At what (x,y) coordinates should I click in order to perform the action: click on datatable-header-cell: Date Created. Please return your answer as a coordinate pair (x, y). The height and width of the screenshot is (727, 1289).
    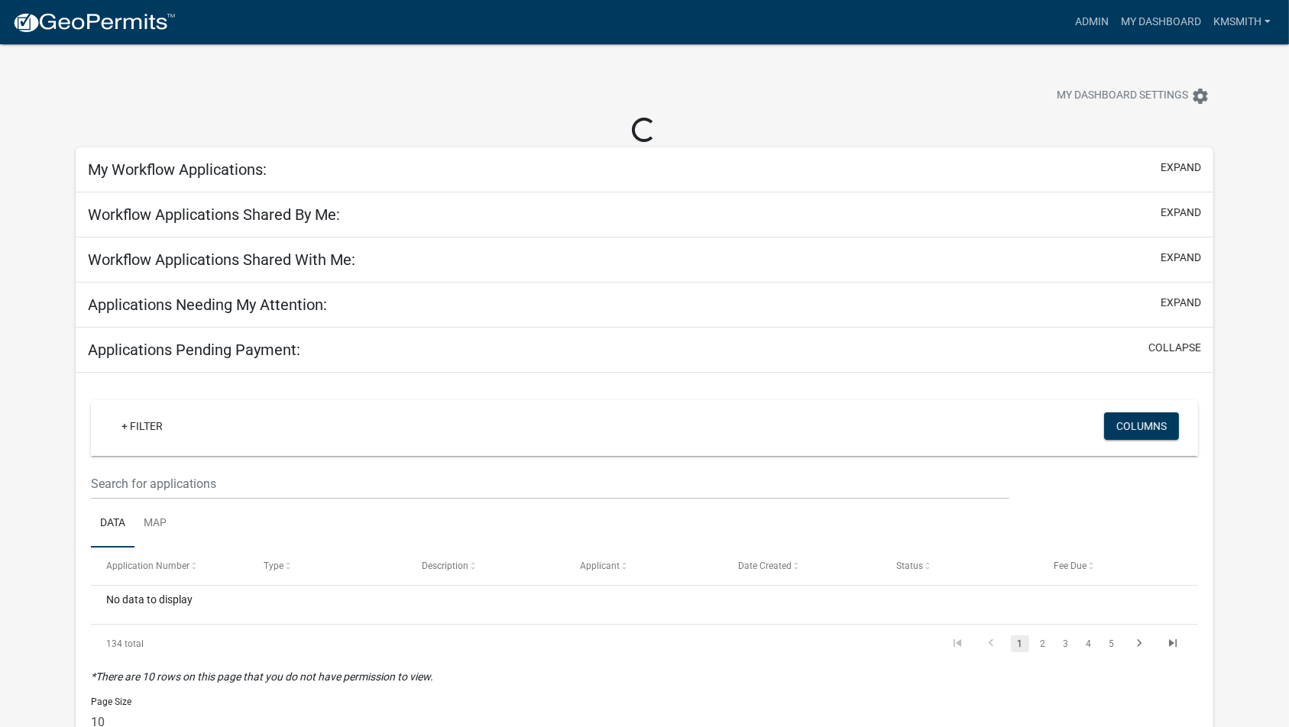
    Looking at the image, I should click on (802, 566).